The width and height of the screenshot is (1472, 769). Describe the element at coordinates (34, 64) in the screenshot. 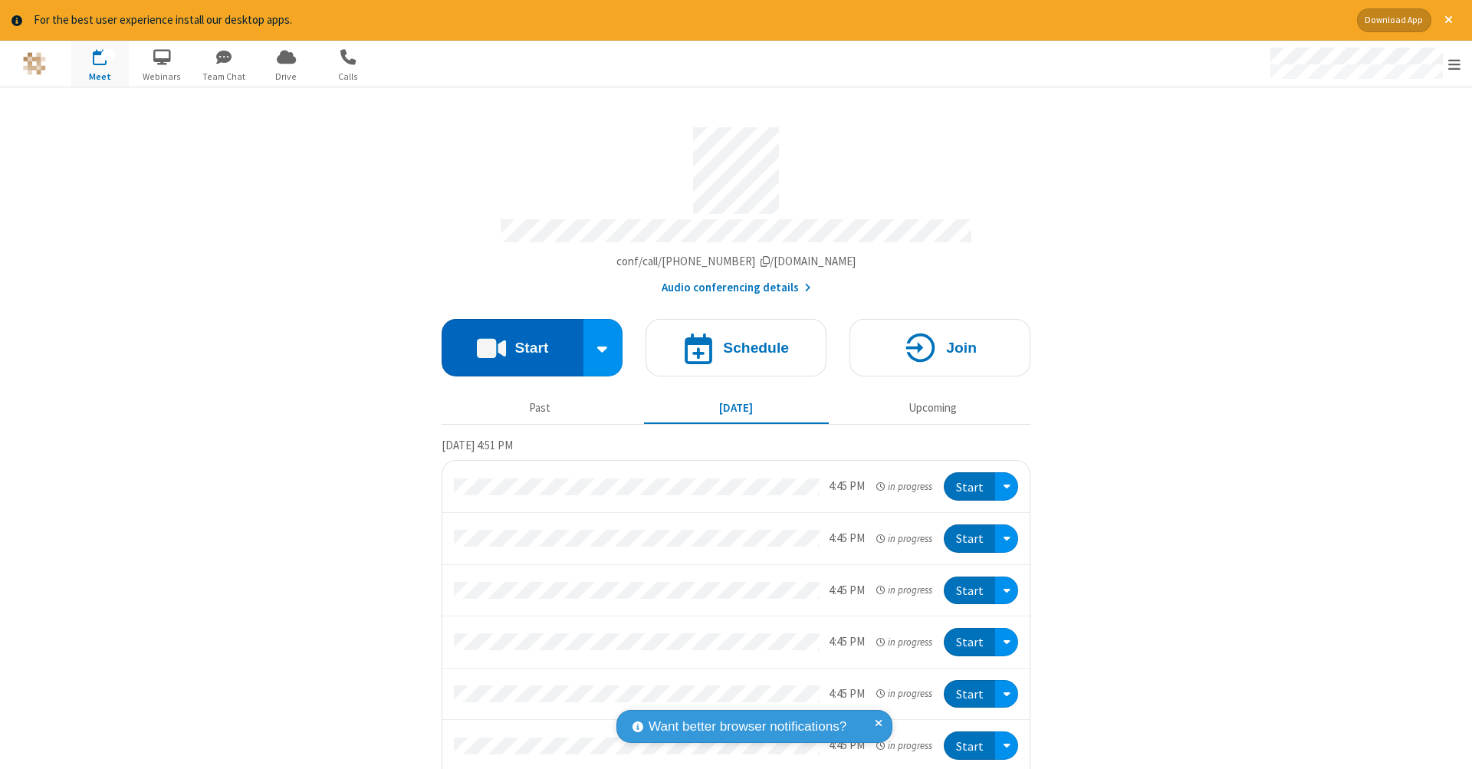

I see `img: QA Selenium DO NOT DELETE OR CHANGE` at that location.